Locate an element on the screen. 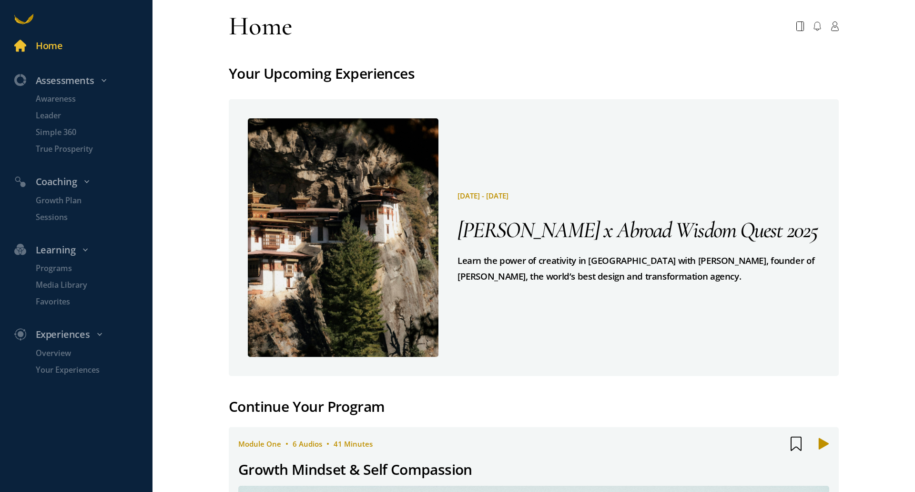  div: Your Upcoming Experiences is located at coordinates (534, 73).